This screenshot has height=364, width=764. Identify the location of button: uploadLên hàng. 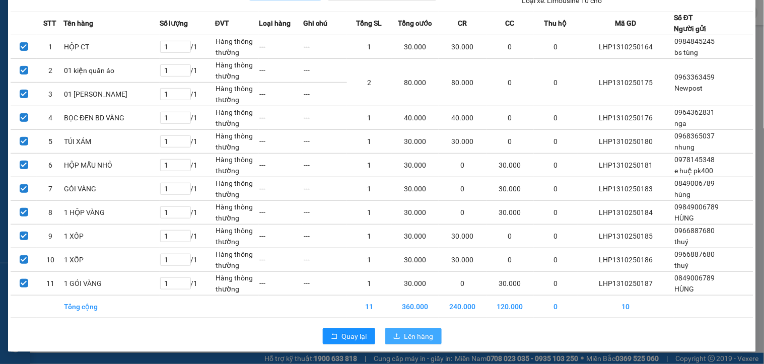
(414, 336).